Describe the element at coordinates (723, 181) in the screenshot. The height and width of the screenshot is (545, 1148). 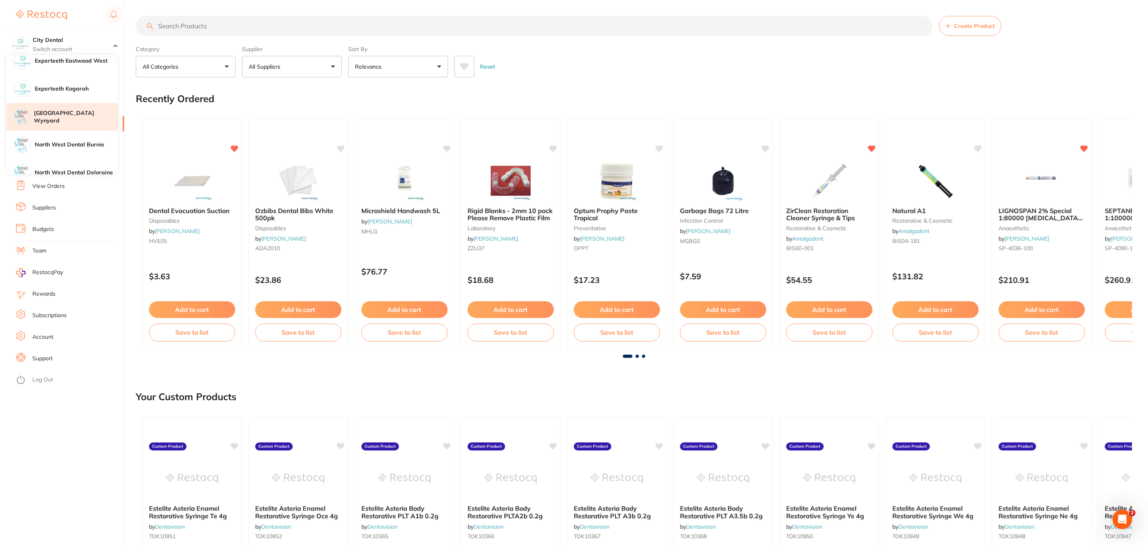
I see `img: Garbage Bags 72 Litre` at that location.